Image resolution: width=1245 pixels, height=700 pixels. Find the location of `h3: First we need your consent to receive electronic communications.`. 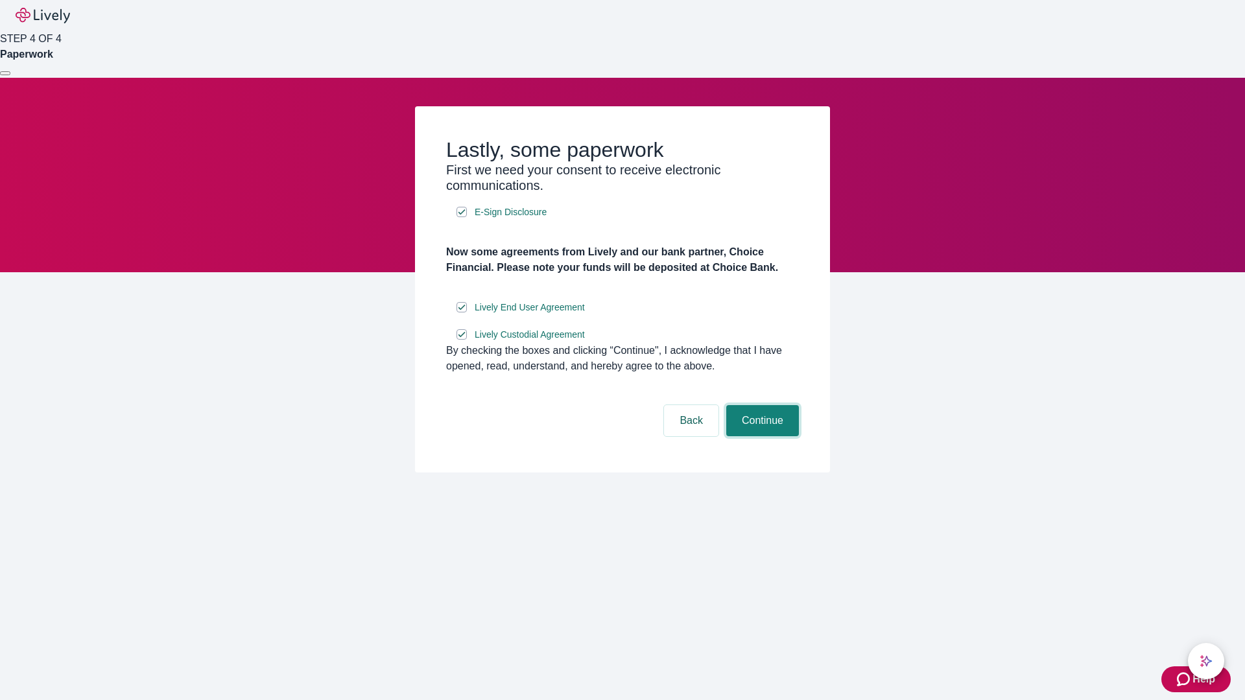

h3: First we need your consent to receive electronic communications. is located at coordinates (623, 178).